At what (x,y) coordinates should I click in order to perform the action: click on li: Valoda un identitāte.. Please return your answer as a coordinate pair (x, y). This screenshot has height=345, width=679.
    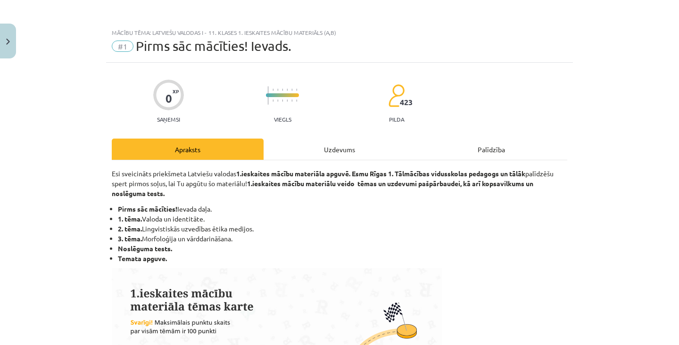
    Looking at the image, I should click on (343, 219).